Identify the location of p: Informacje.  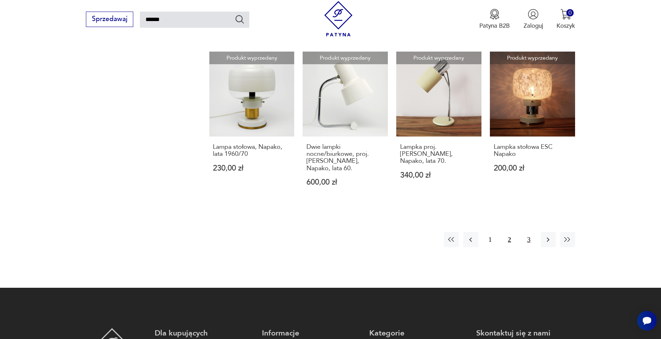
(311, 333).